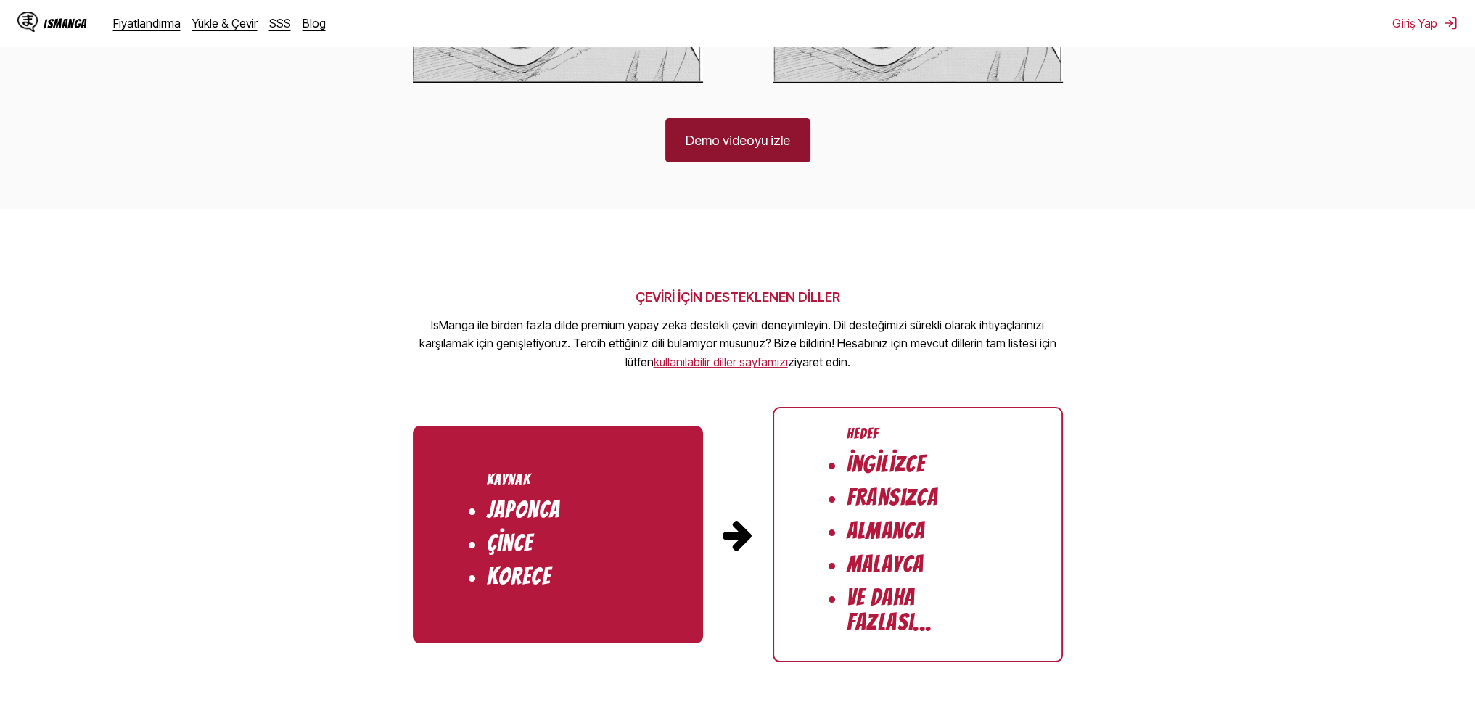 The height and width of the screenshot is (713, 1475). I want to click on li: Korece, so click(519, 577).